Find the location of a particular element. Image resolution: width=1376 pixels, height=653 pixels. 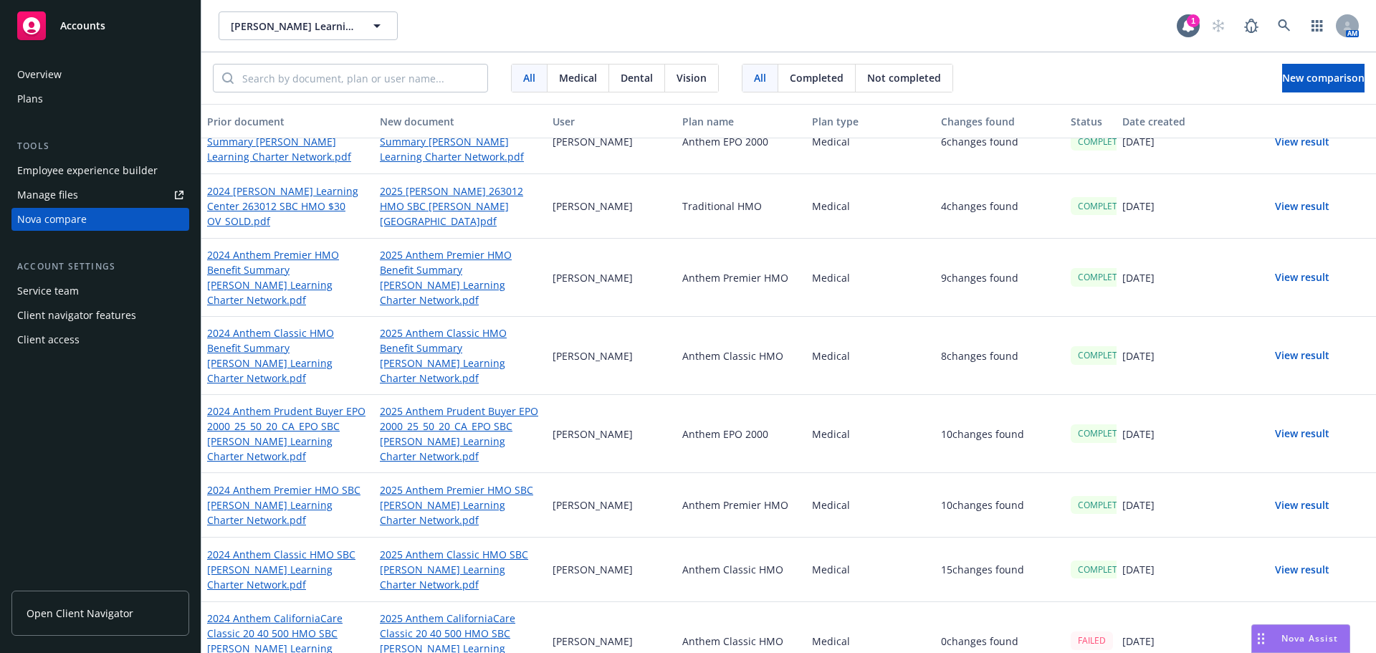

a: Plans is located at coordinates (100, 99).